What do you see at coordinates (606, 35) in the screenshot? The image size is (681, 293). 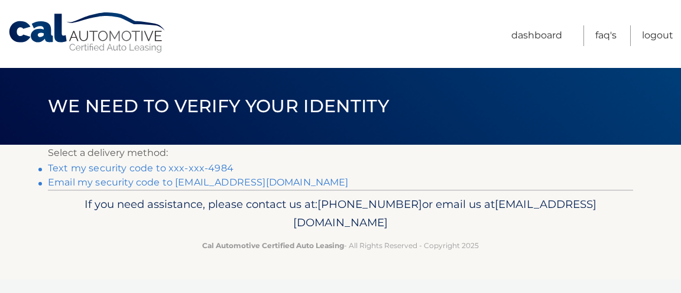 I see `a: FAQ's` at bounding box center [606, 35].